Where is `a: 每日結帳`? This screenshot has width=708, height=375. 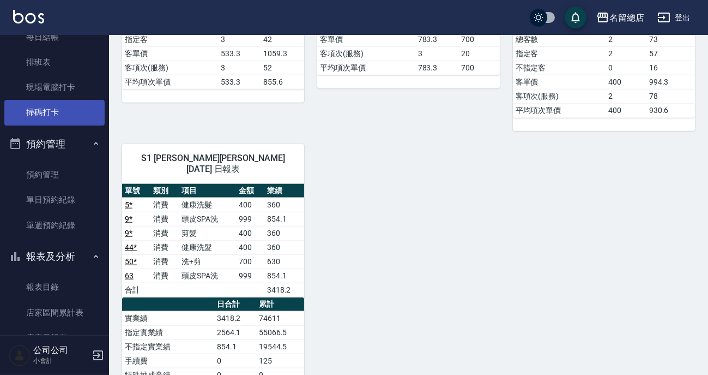 a: 每日結帳 is located at coordinates (55, 37).